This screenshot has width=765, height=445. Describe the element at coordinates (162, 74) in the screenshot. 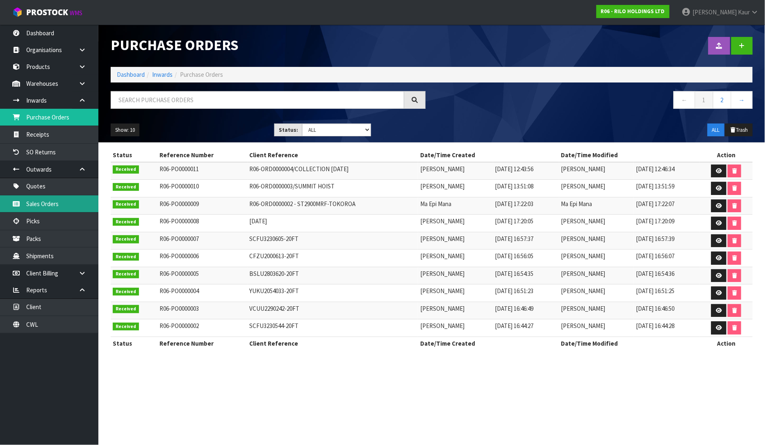

I see `a: Inwards` at that location.